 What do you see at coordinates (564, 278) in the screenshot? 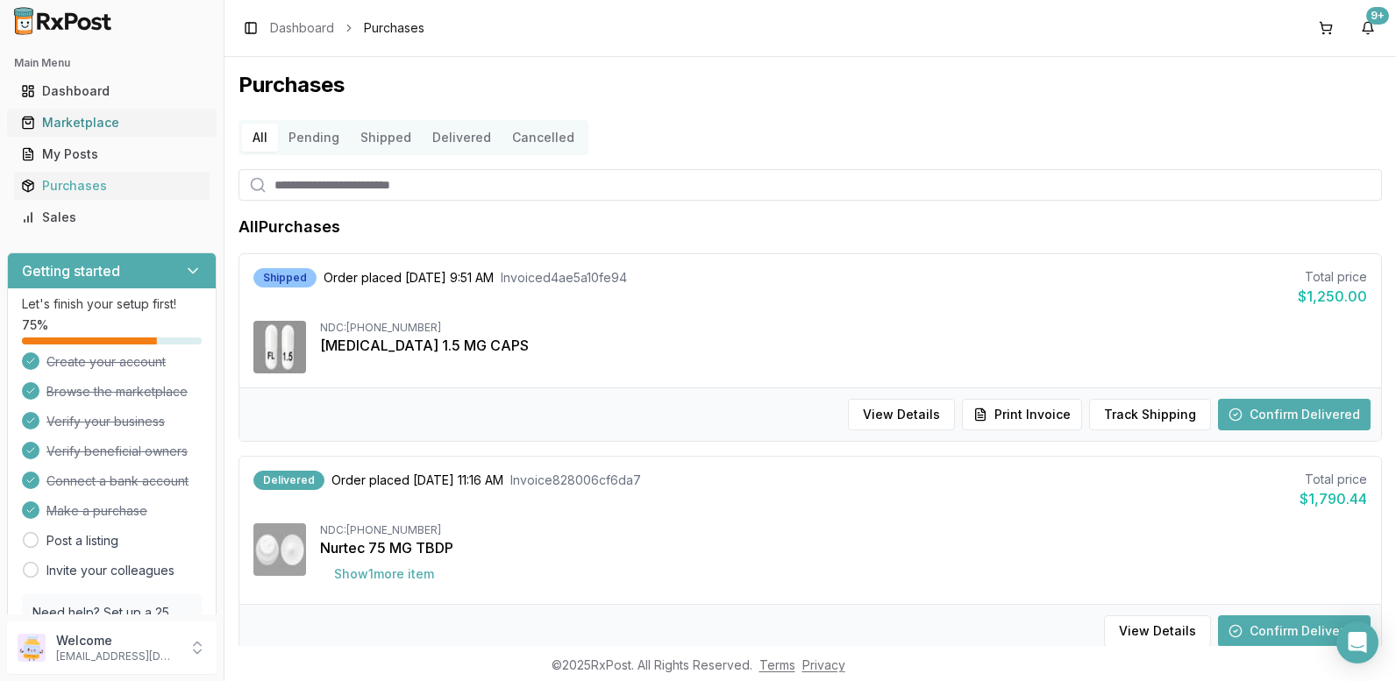
I see `span: Invoice d4ae5a10fe94` at bounding box center [564, 278].